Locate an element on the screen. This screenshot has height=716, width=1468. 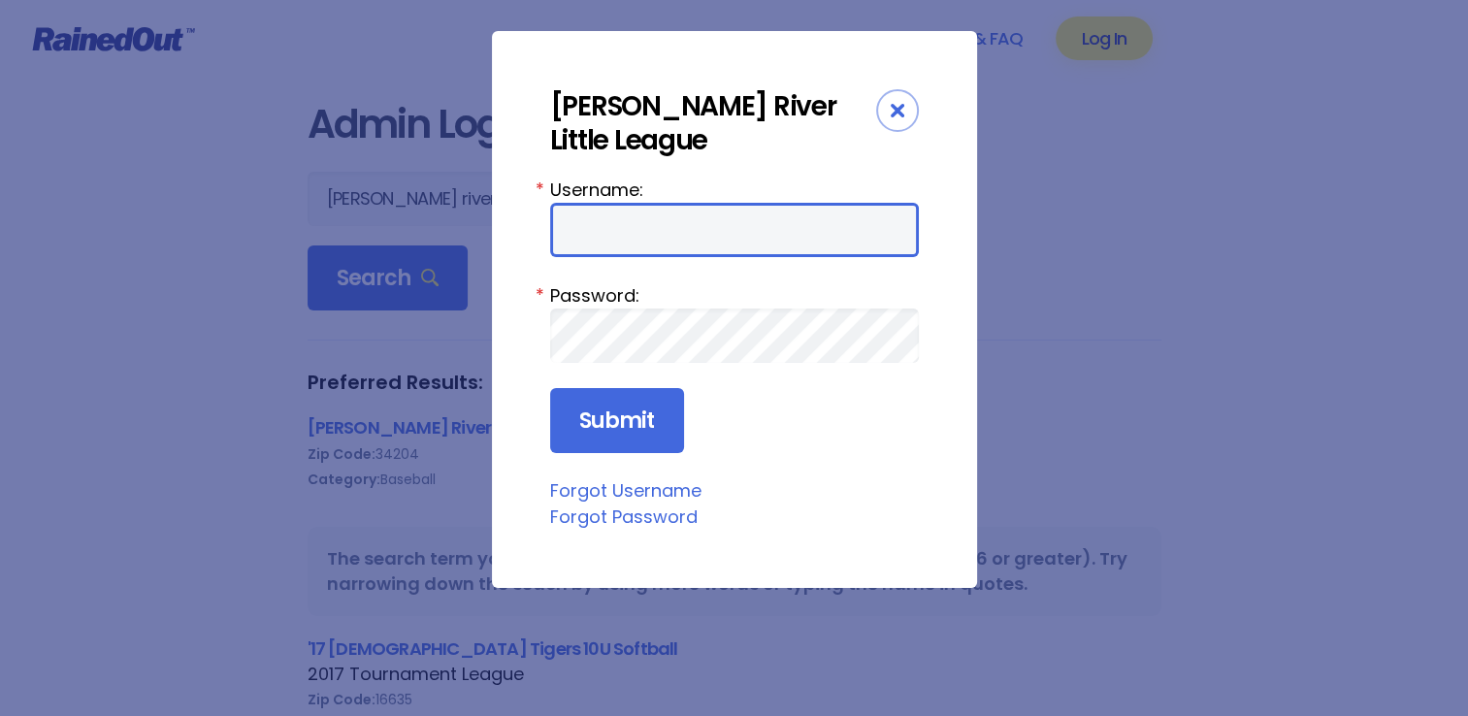
label: Username: is located at coordinates (734, 189).